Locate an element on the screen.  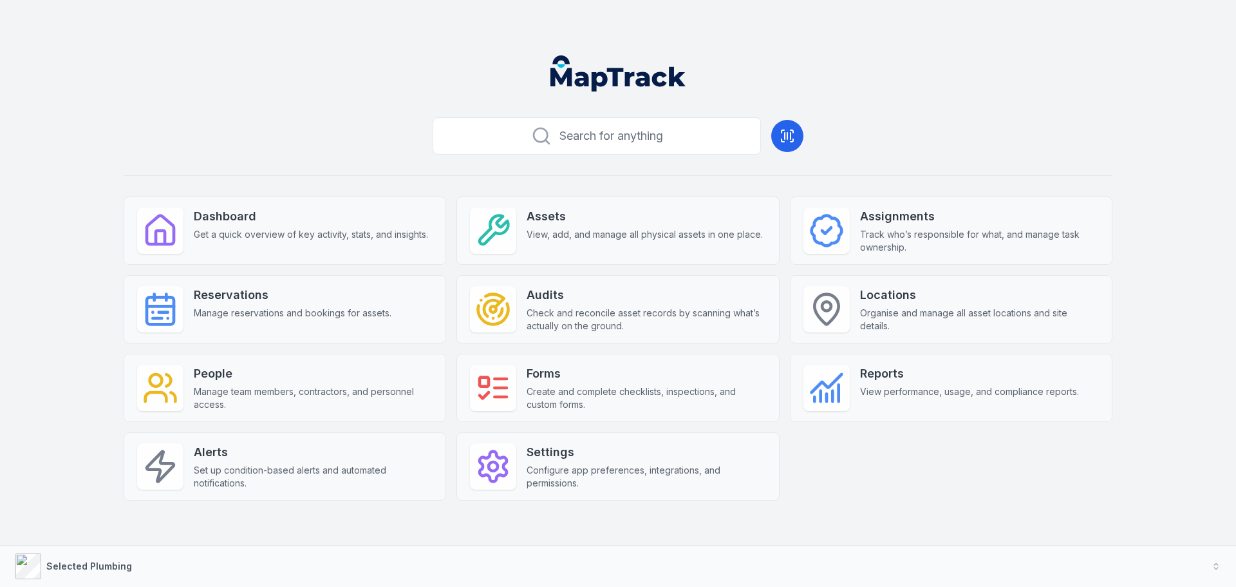
a: PeopleManage team members, contractors, and personnel access. is located at coordinates (285, 388).